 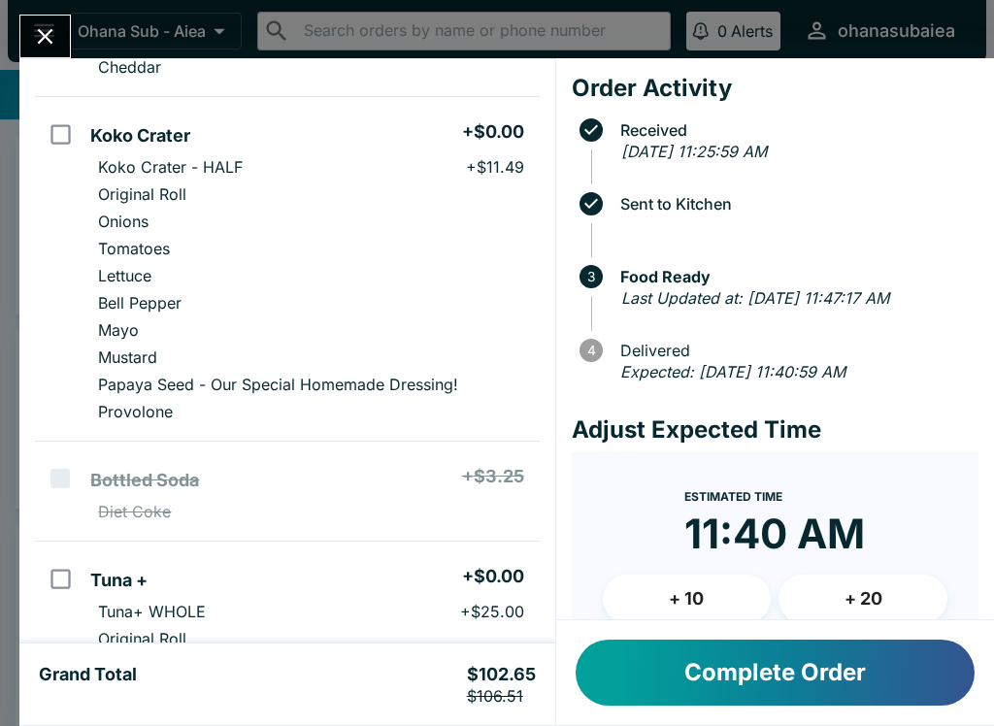 I want to click on p: Tomatoes, so click(x=134, y=248).